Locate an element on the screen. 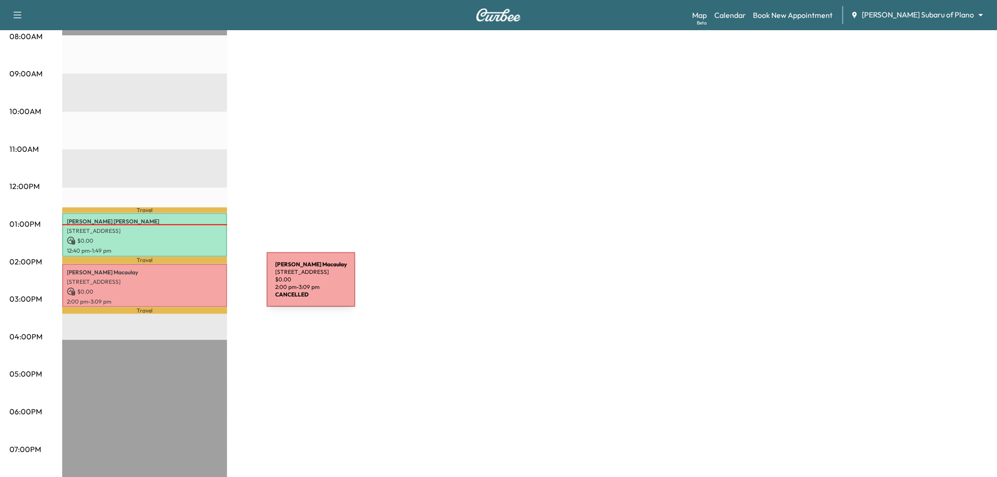 The height and width of the screenshot is (477, 997). p: 03:00PM is located at coordinates (25, 299).